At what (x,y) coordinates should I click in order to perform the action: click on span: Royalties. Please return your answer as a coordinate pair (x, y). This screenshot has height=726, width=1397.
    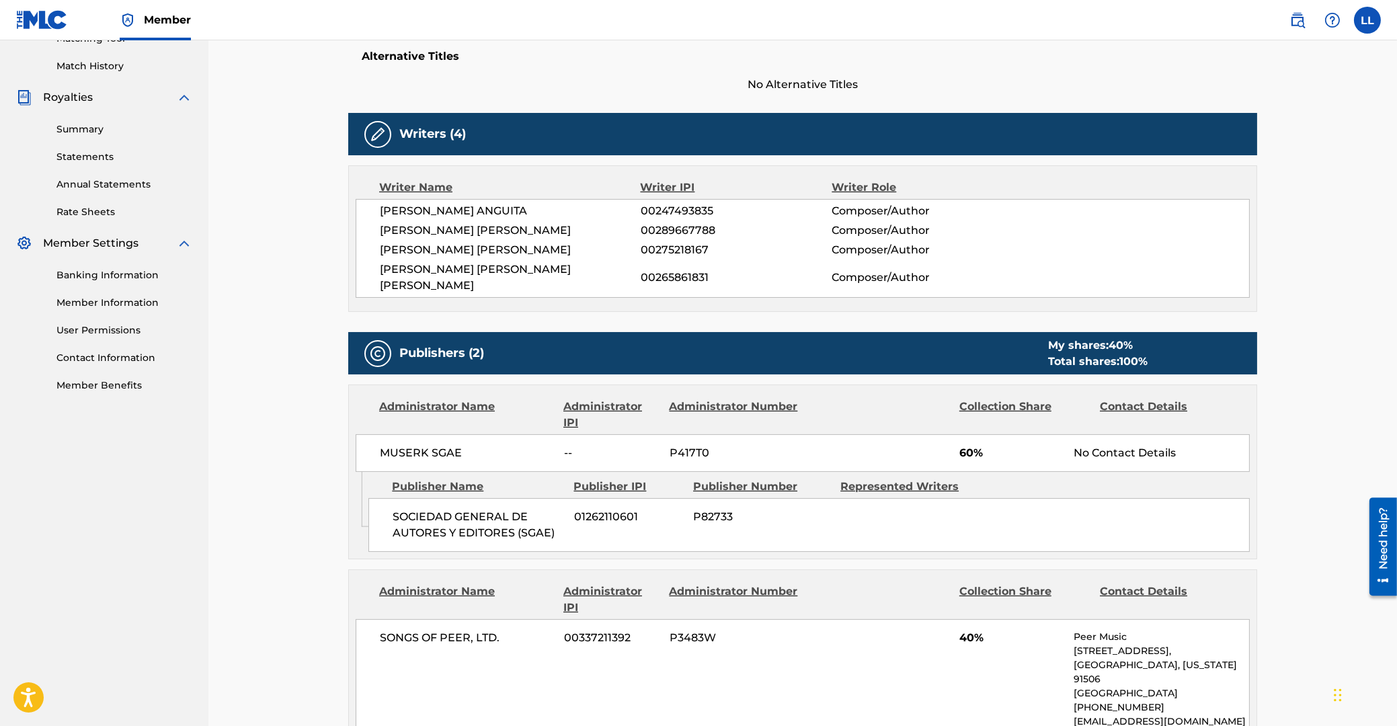
    Looking at the image, I should click on (68, 97).